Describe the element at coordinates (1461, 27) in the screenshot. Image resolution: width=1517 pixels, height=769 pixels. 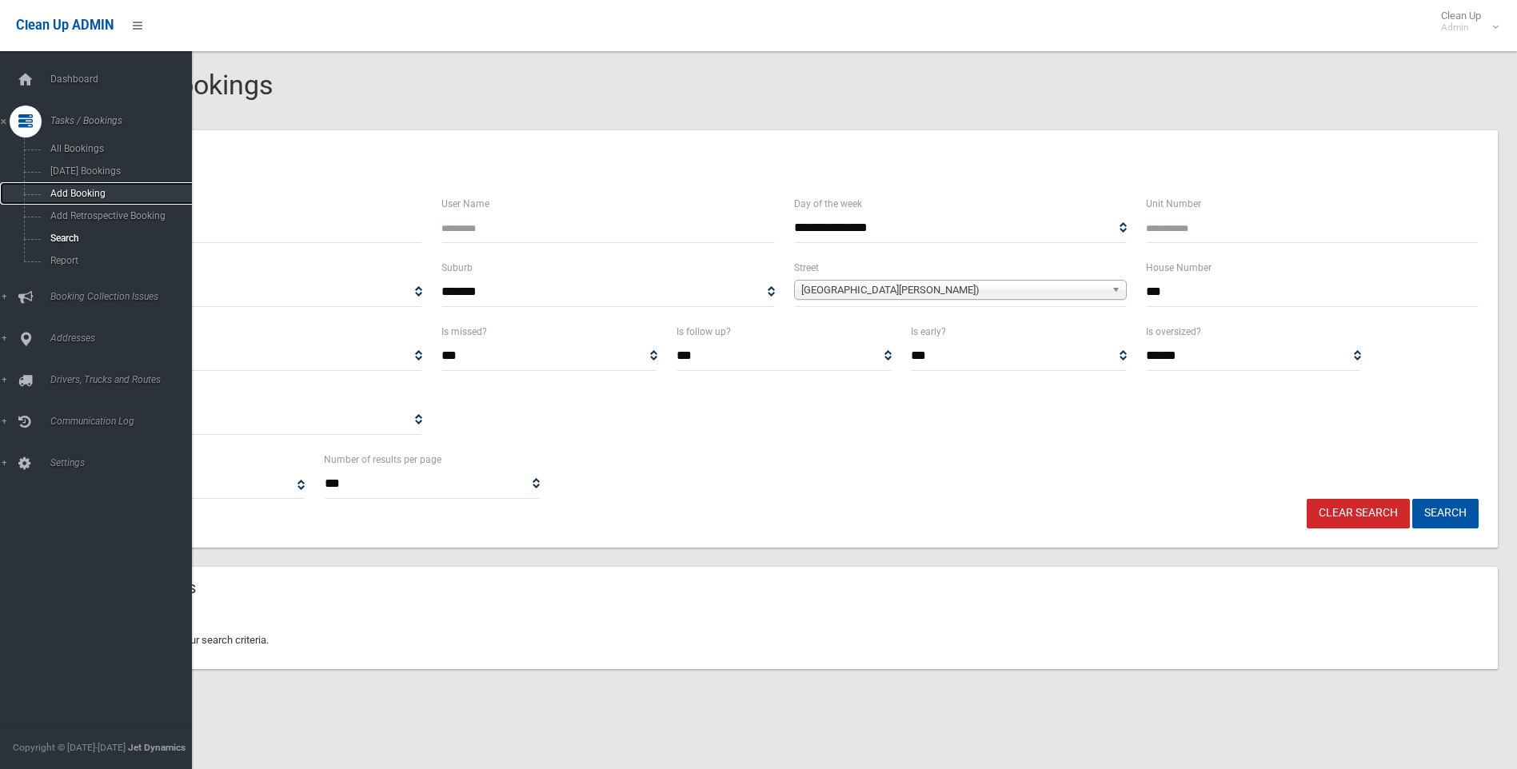
I see `small: Admin` at that location.